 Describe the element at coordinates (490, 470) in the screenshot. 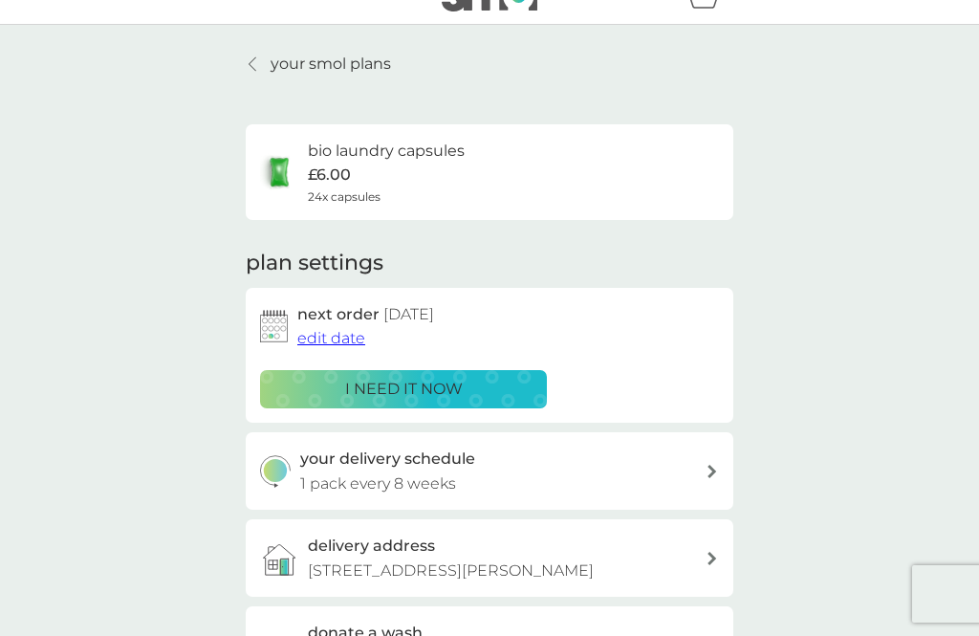

I see `button: your delivery schedule1 pack every 8 weeks` at that location.